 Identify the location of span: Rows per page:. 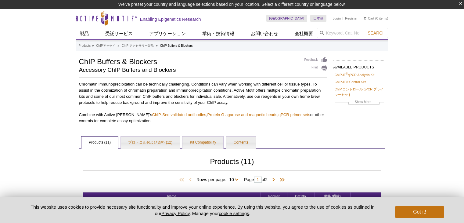
(219, 179).